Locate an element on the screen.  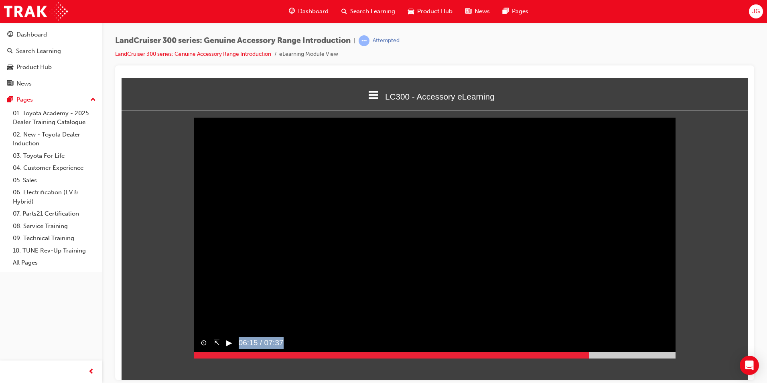
a: car-iconProduct Hub is located at coordinates (430, 11).